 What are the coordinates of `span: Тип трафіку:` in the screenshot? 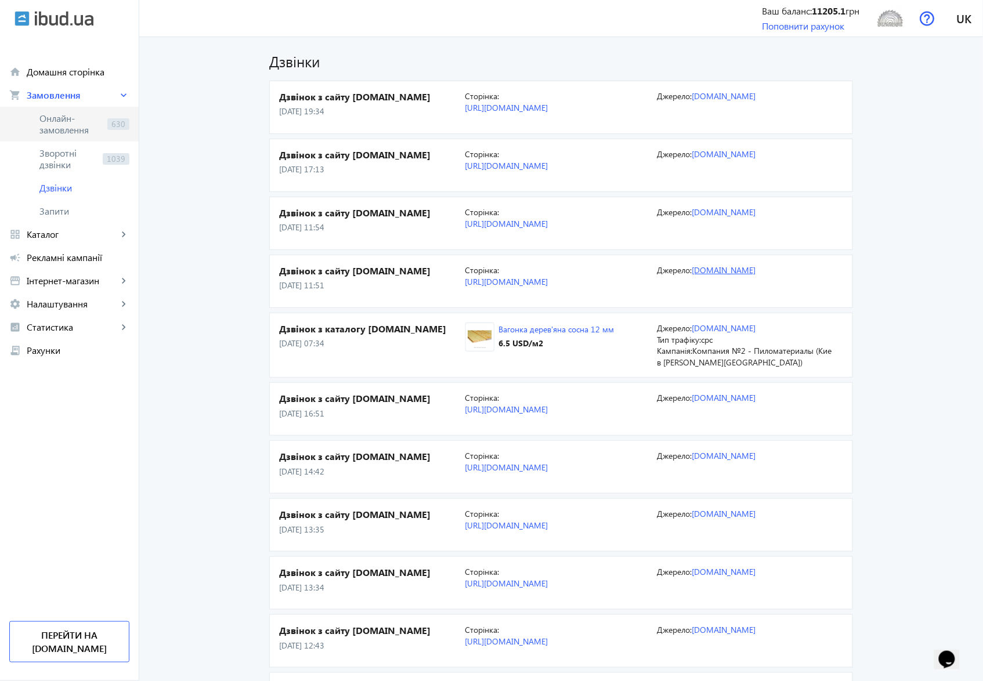 It's located at (679, 339).